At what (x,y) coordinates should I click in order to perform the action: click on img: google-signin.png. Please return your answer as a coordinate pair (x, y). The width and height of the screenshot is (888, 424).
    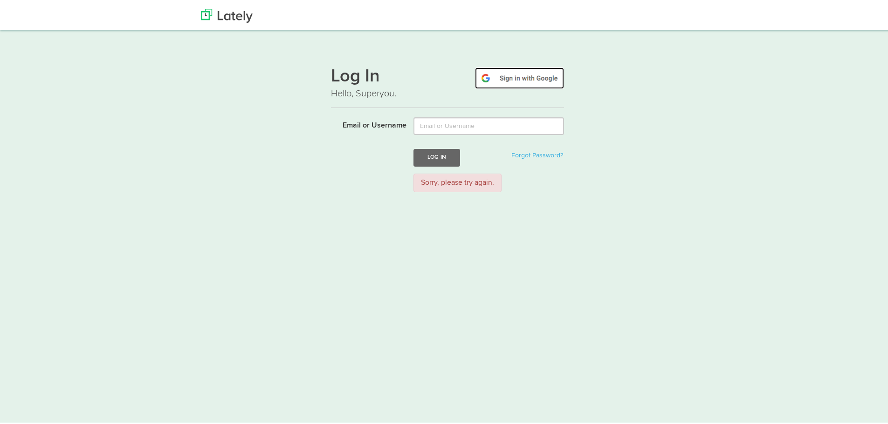
    Looking at the image, I should click on (519, 76).